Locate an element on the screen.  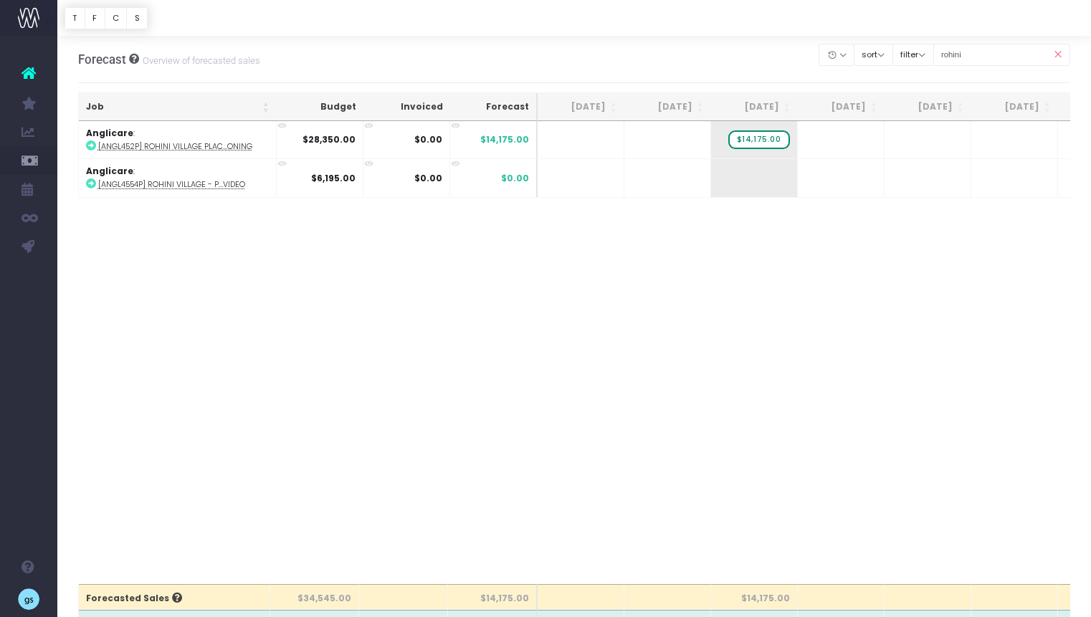
button: sort is located at coordinates (873, 54).